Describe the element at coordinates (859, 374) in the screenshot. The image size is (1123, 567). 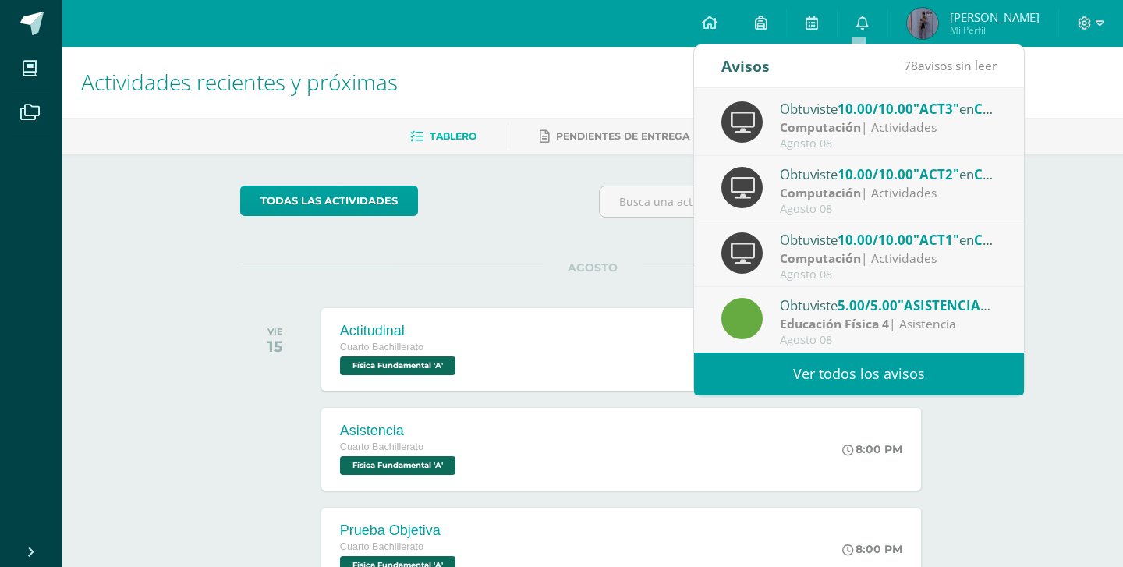
I see `a: Ver todos los avisos` at that location.